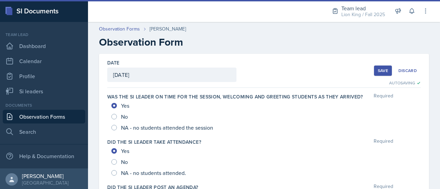 The width and height of the screenshot is (440, 189). What do you see at coordinates (264, 42) in the screenshot?
I see `h2: Observation Form` at bounding box center [264, 42].